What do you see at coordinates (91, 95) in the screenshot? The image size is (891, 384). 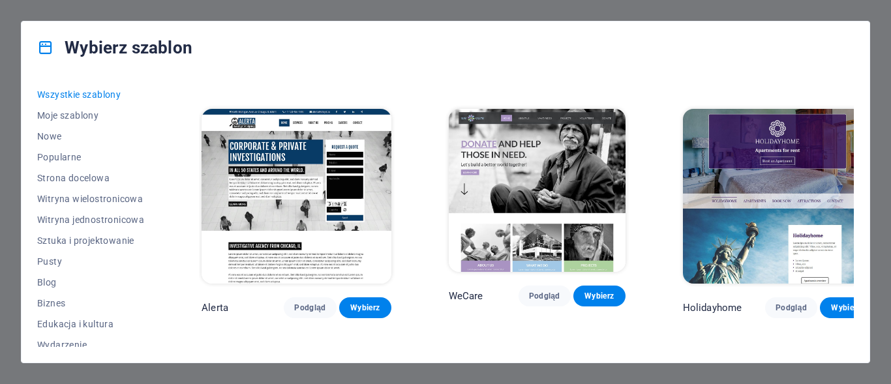 I see `span: Wszystkie szablony` at bounding box center [91, 95].